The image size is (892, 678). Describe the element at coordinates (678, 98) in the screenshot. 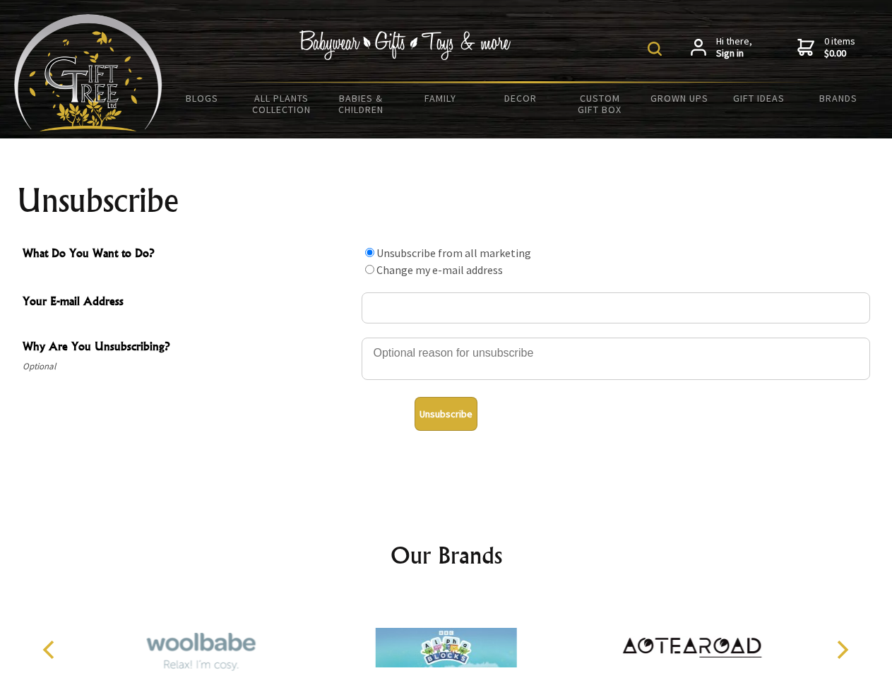

I see `a: Grown Ups` at that location.